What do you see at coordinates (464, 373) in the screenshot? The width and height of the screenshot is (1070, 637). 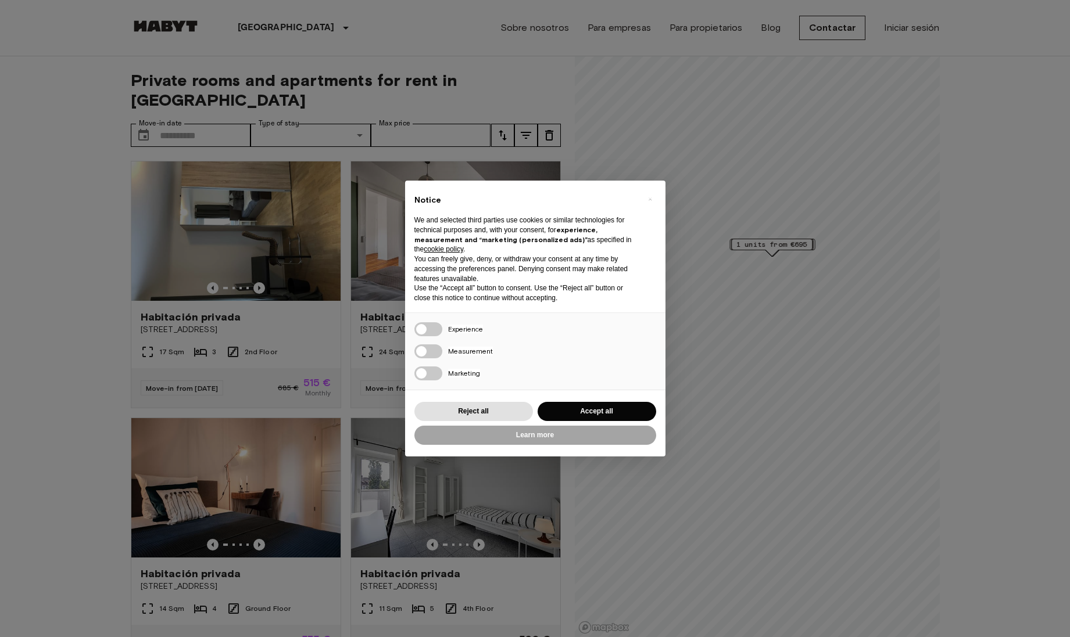 I see `span: Marketing` at bounding box center [464, 373].